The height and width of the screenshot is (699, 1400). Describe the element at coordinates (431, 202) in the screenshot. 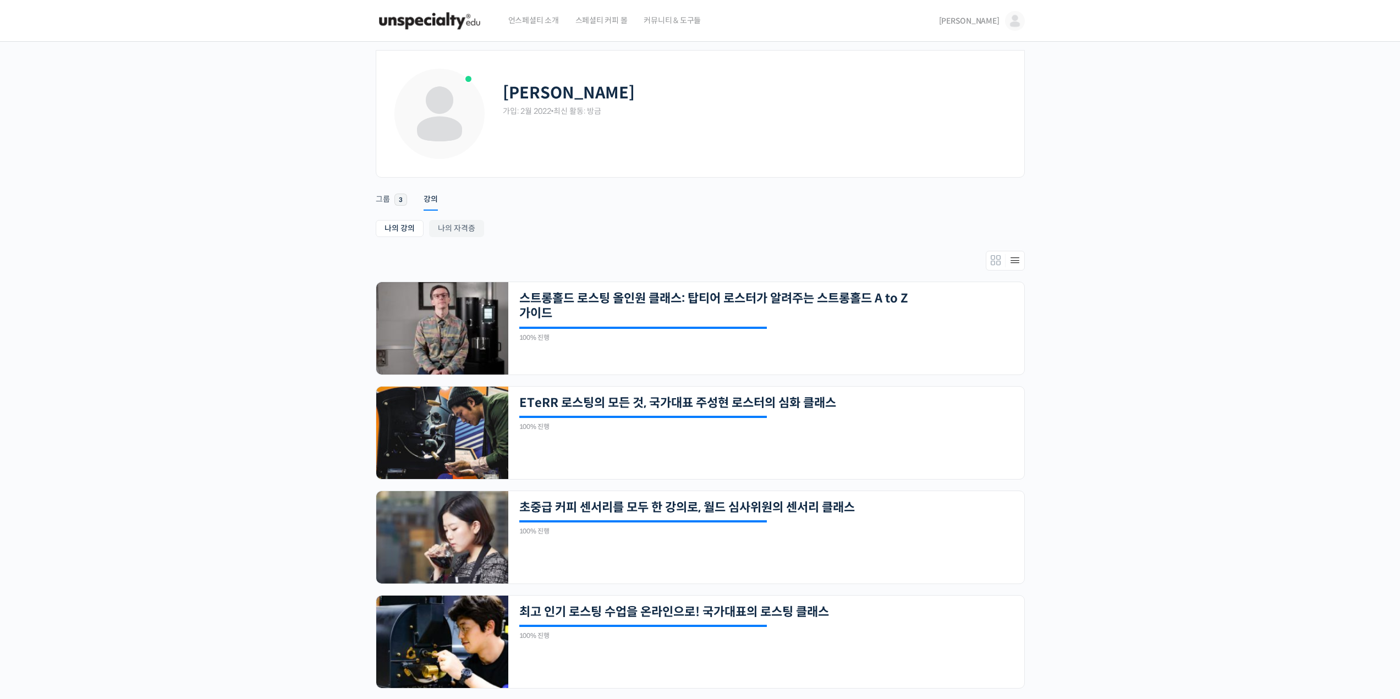

I see `div: 강의` at that location.